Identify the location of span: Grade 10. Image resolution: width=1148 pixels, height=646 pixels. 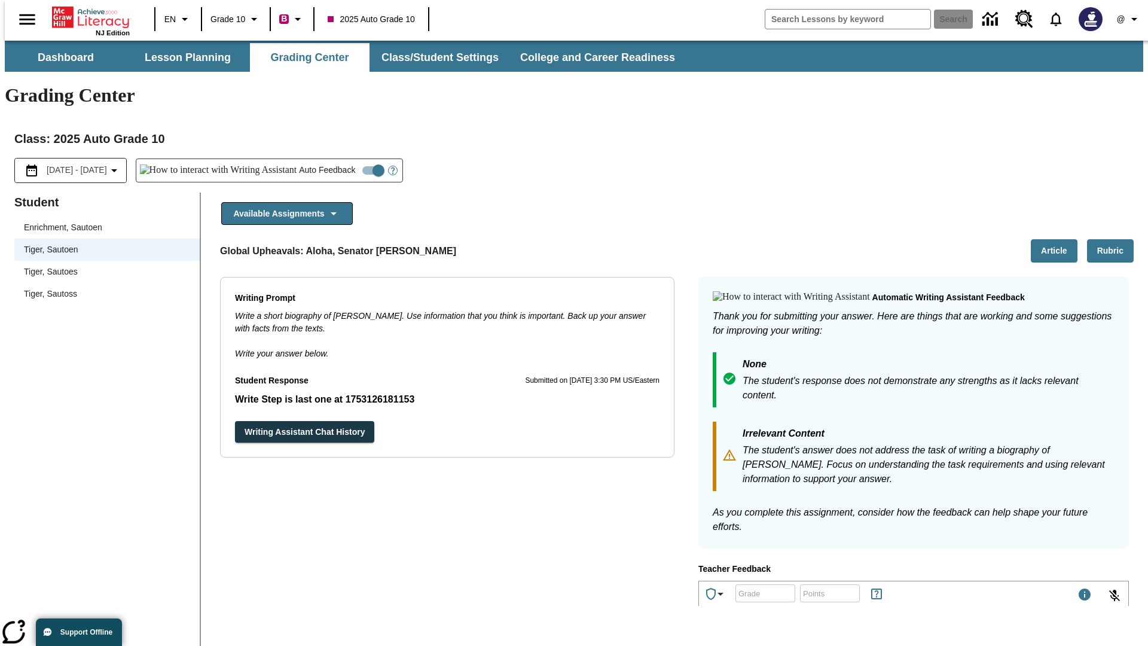
(228, 19).